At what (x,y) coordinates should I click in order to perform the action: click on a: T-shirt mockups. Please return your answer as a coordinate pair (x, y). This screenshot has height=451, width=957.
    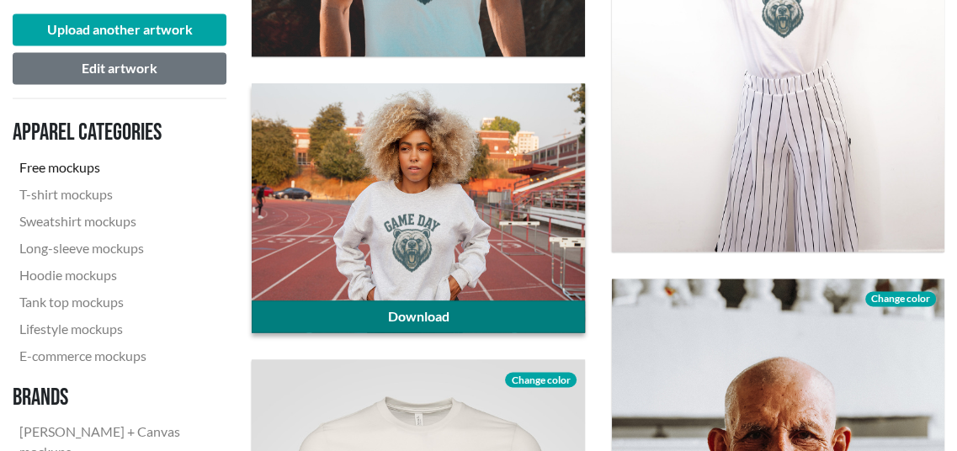
    Looking at the image, I should click on (113, 195).